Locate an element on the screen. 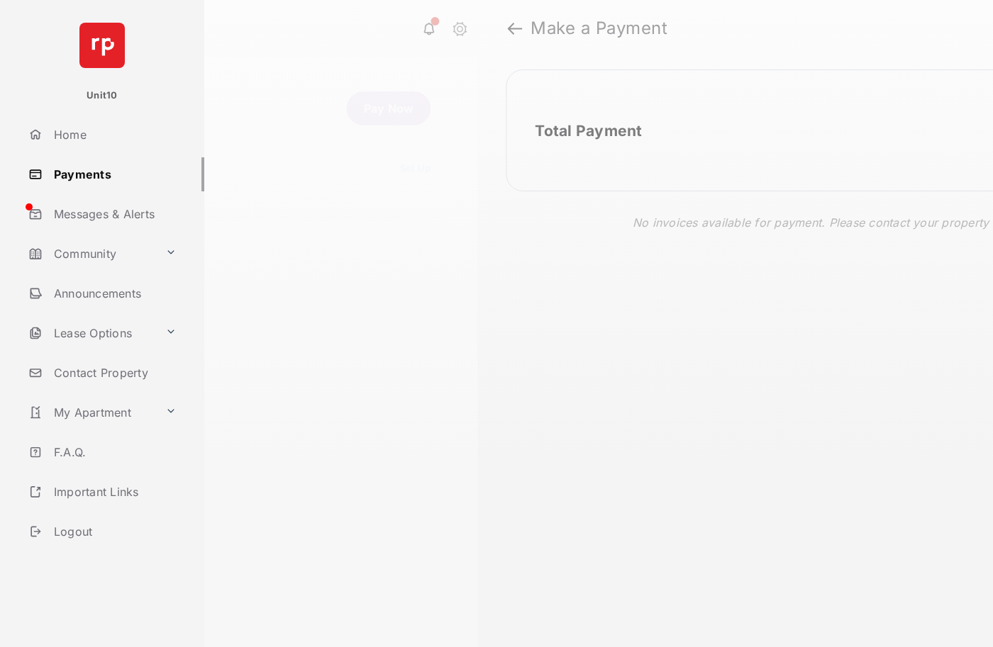  a: My Apartment is located at coordinates (91, 413).